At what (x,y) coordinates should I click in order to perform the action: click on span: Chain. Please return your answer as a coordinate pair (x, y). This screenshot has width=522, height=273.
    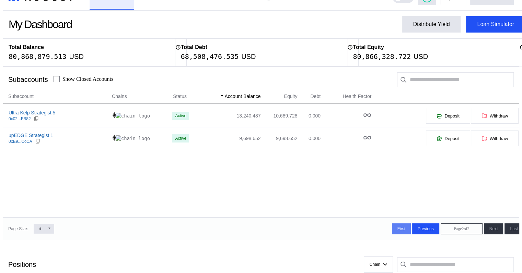
    Looking at the image, I should click on (375, 265).